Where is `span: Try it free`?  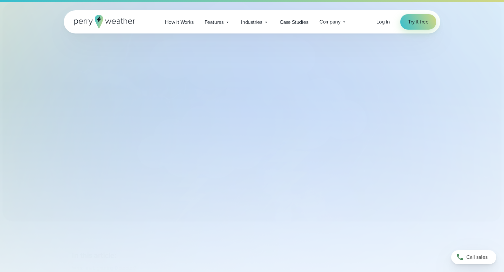
span: Try it free is located at coordinates (418, 22).